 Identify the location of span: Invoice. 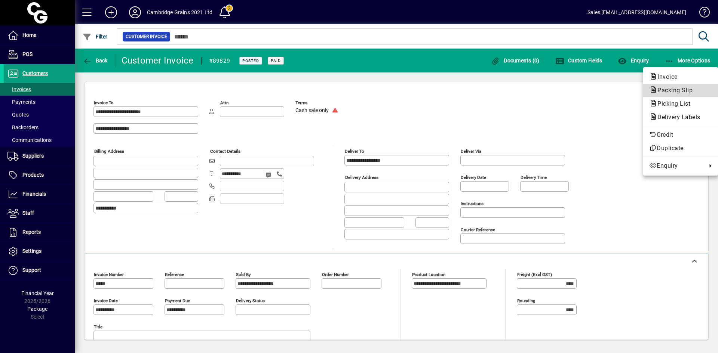
(665, 77).